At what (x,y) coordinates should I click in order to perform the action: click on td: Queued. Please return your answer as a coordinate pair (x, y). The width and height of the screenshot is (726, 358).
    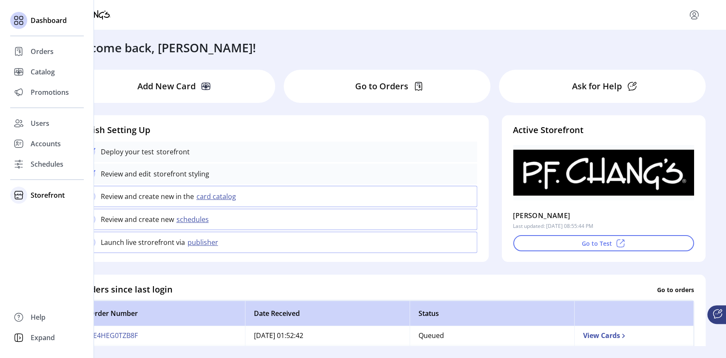
    Looking at the image, I should click on (492, 336).